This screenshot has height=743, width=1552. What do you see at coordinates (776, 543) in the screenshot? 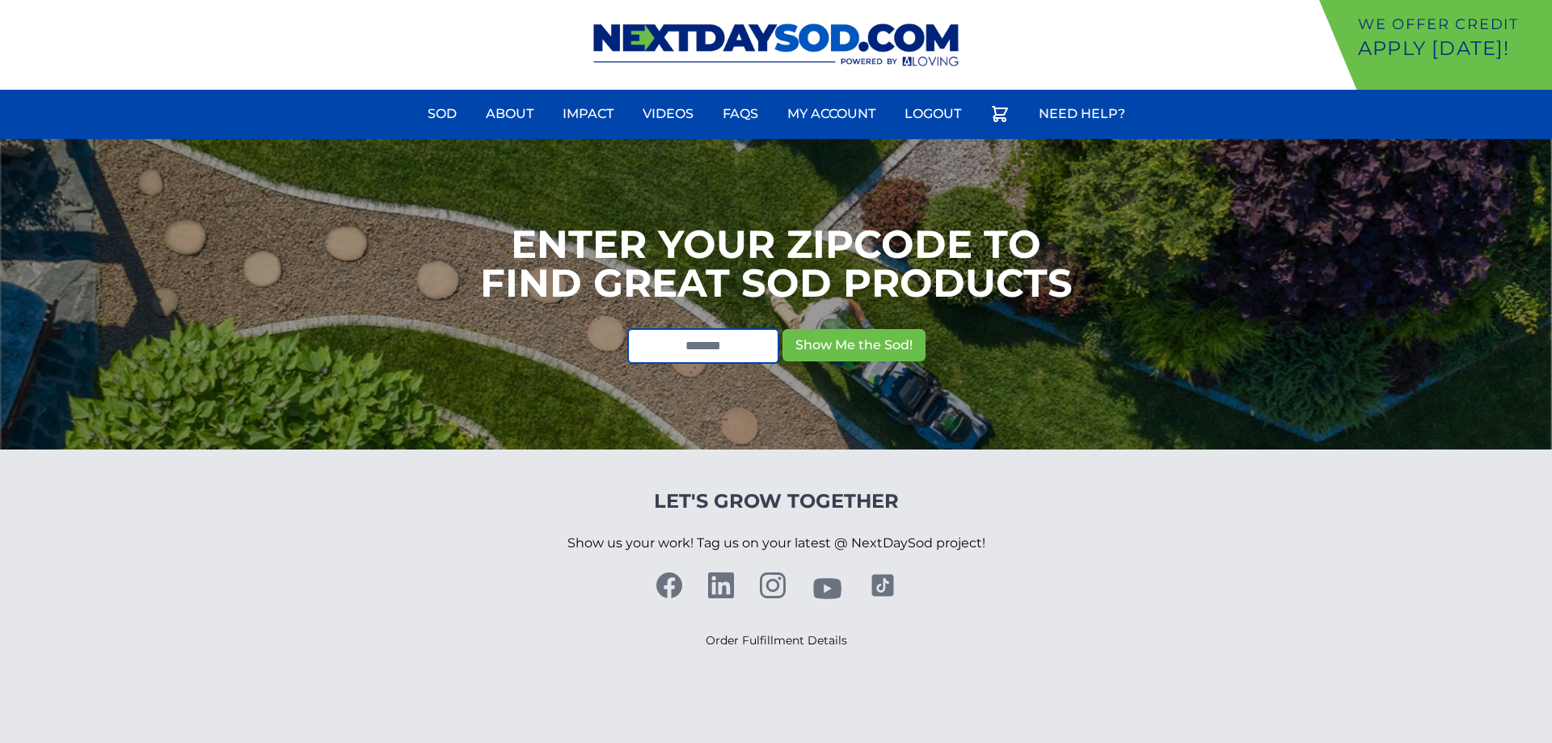
I see `p: Show us your work! Tag us on your latest @ NextDaySod project!` at bounding box center [776, 543].